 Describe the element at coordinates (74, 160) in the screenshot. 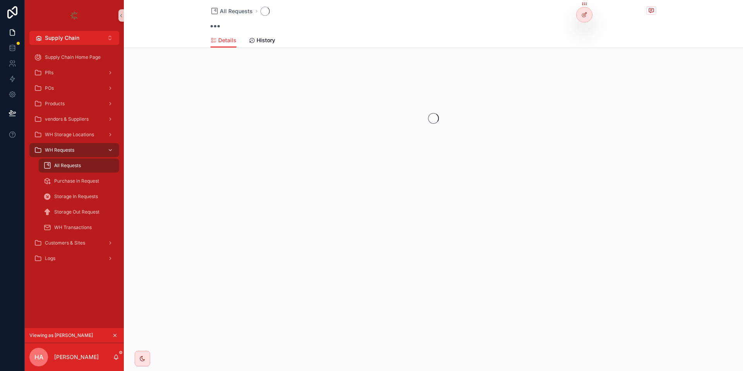

I see `div: scrollable content` at that location.